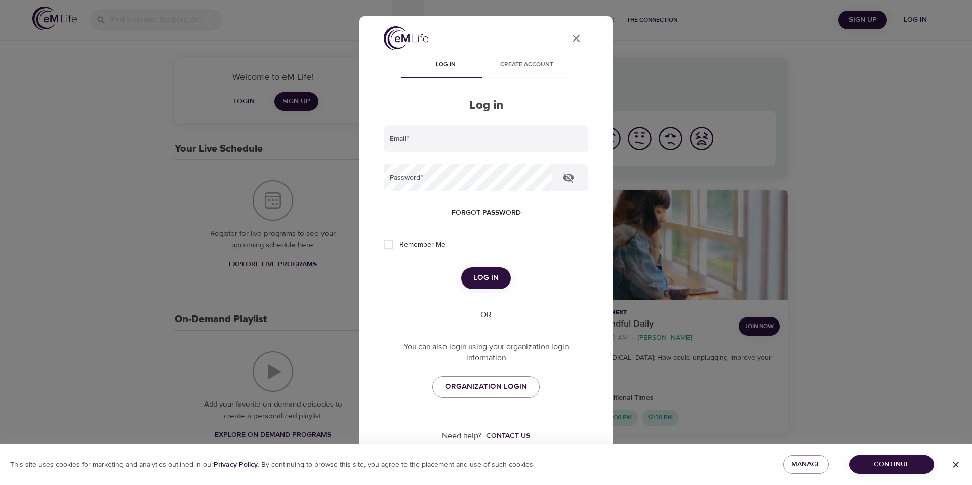 The height and width of the screenshot is (485, 972). What do you see at coordinates (806, 464) in the screenshot?
I see `span: Manage` at bounding box center [806, 464].